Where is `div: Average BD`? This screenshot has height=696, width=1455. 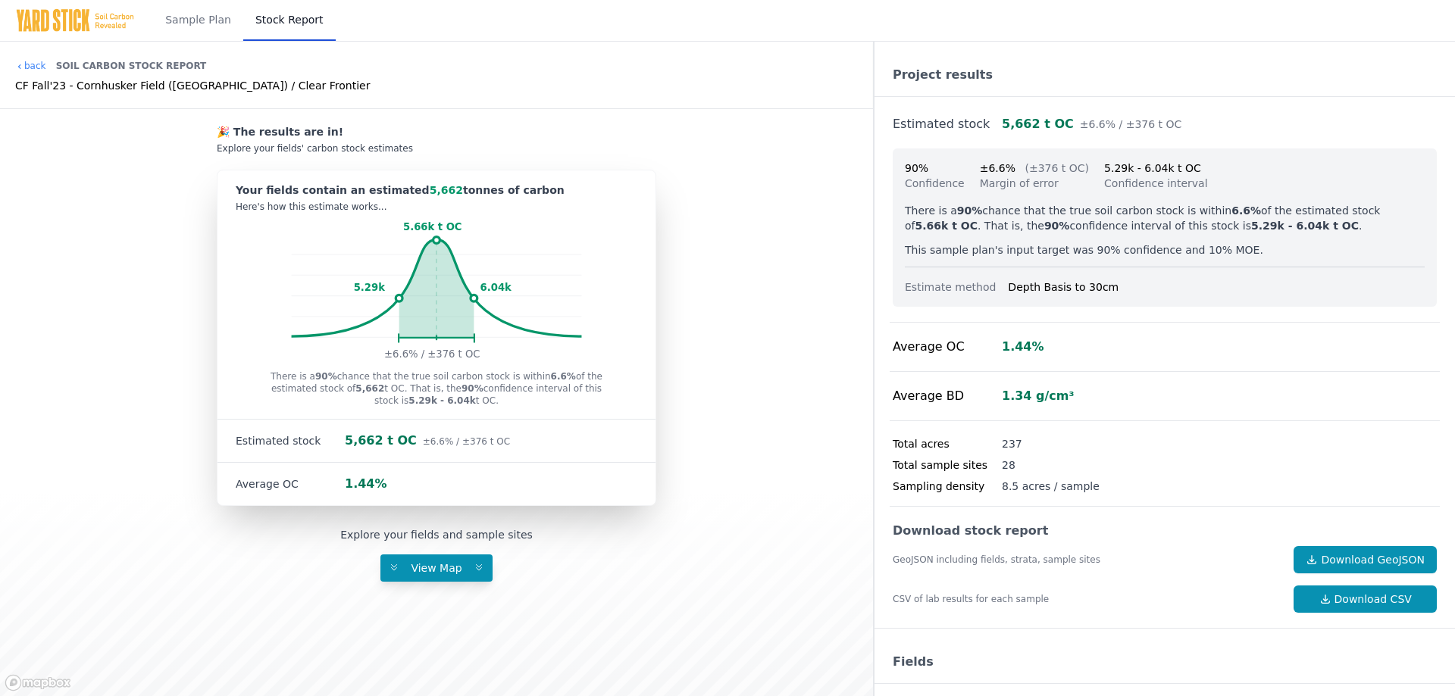
div: Average BD is located at coordinates (947, 396).